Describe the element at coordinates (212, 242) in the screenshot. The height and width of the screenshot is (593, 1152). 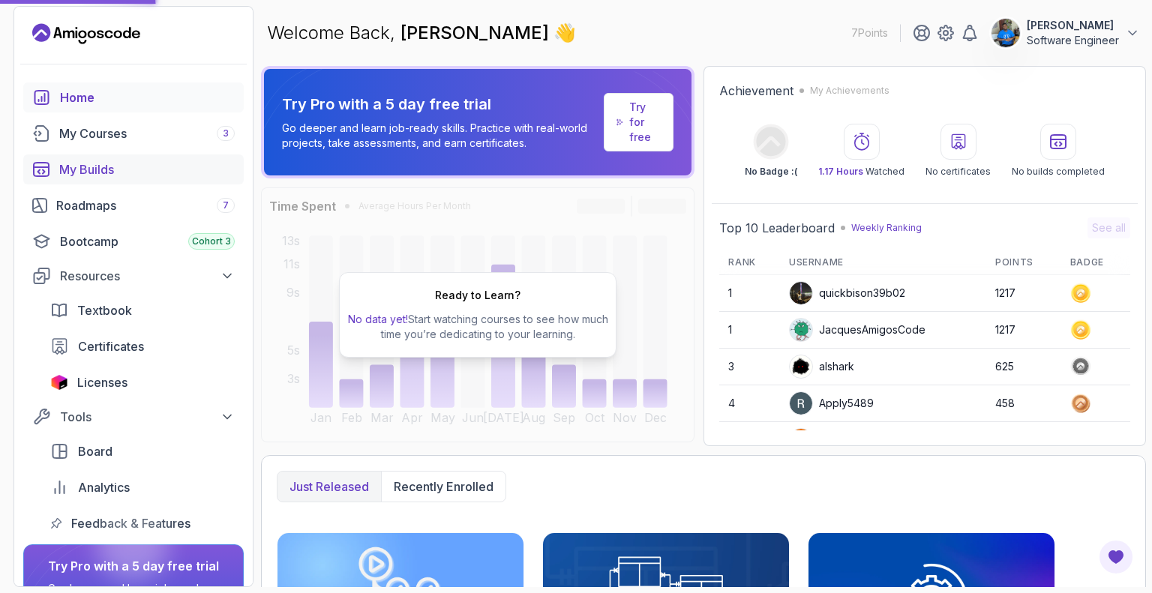
I see `span: Cohort 3` at that location.